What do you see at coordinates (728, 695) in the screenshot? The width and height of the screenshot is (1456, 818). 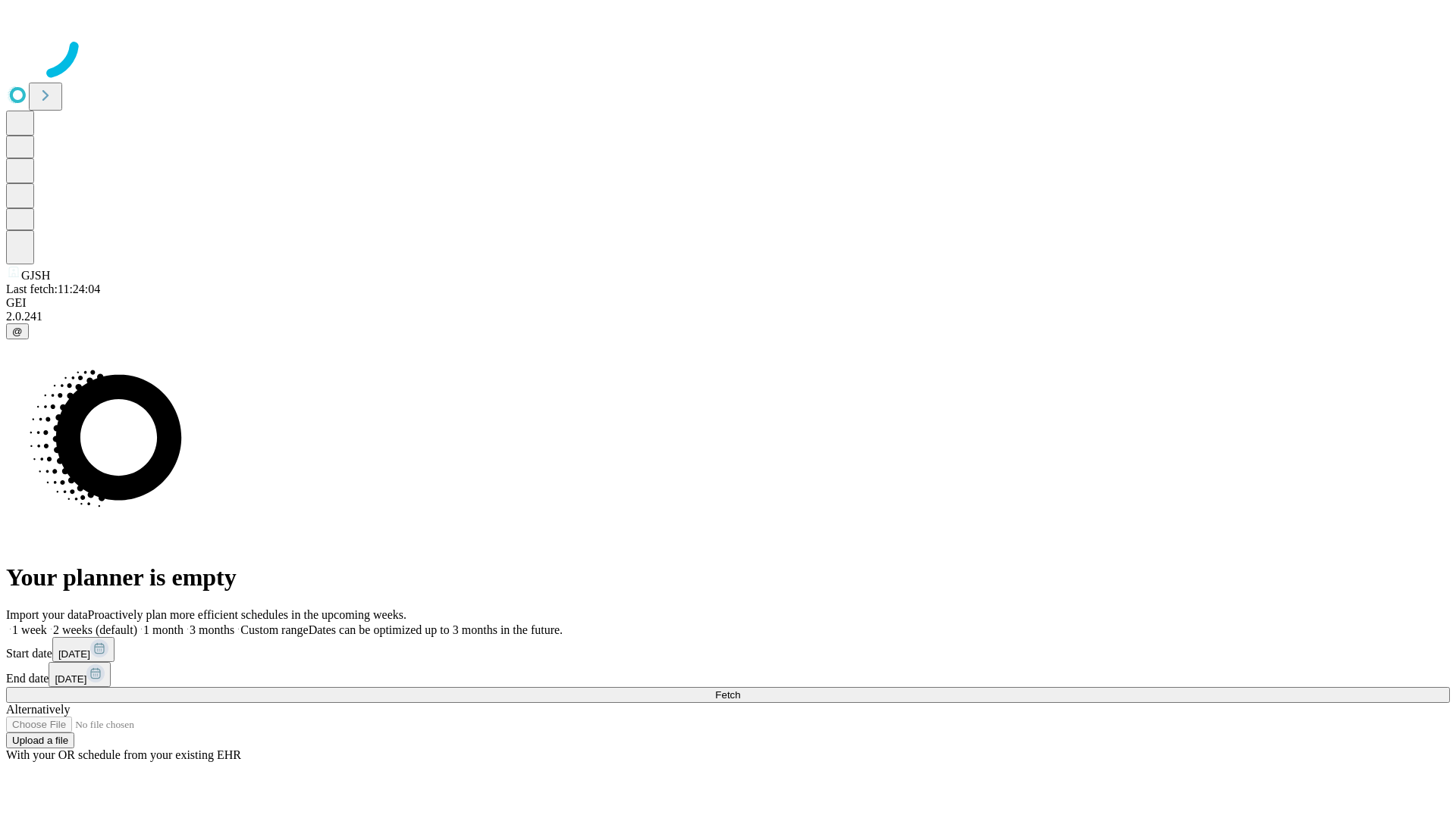 I see `button: Fetch` at bounding box center [728, 695].